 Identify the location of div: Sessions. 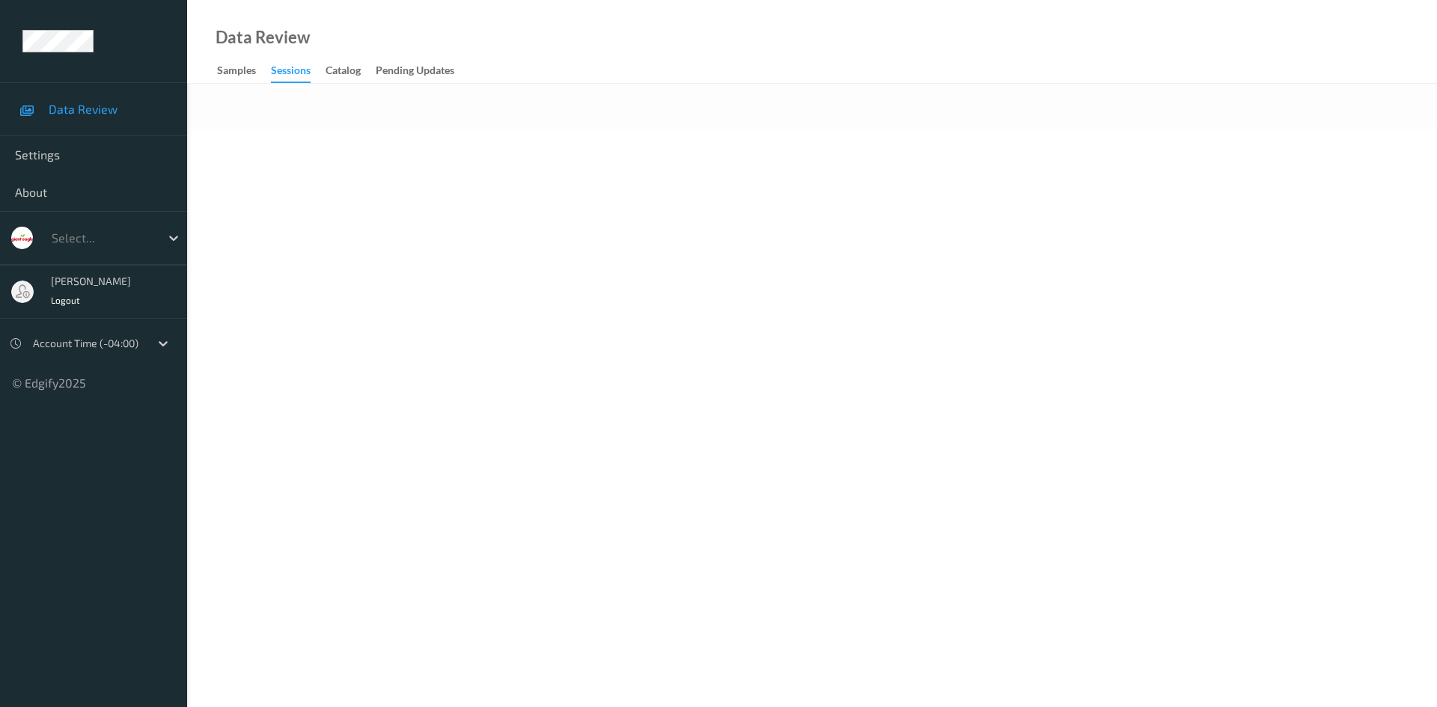
(290, 73).